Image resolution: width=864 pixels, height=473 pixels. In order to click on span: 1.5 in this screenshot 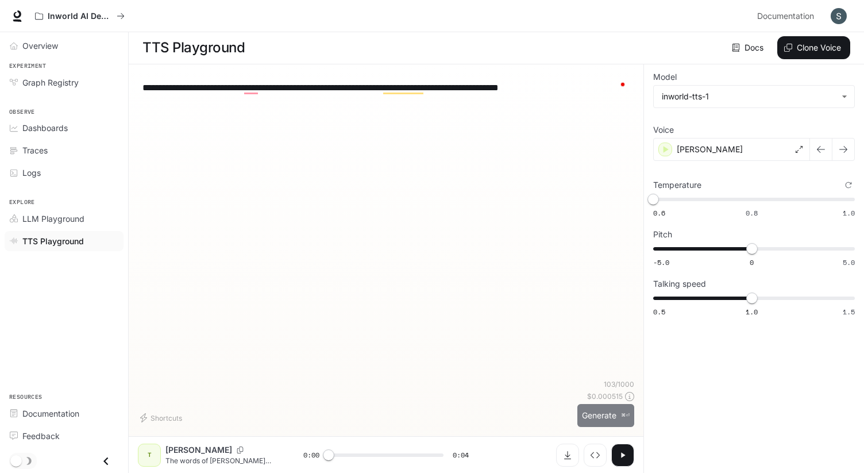, I will do `click(849, 311)`.